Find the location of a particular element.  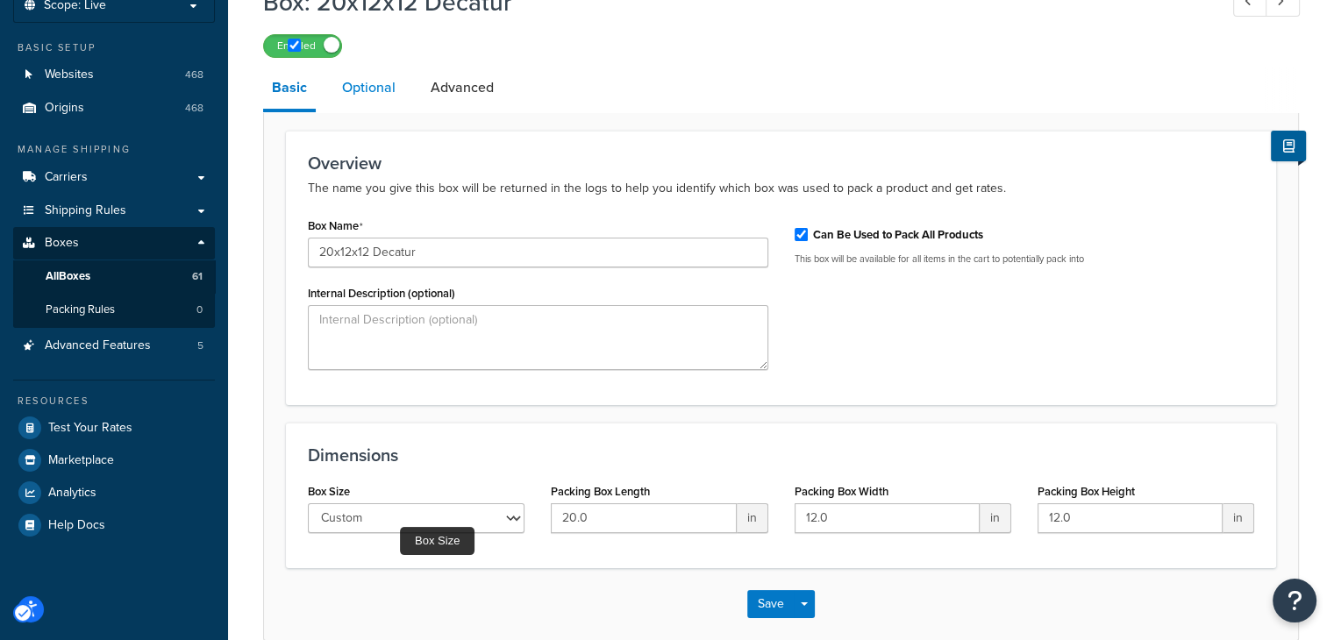

label: Box Size is located at coordinates (329, 491).